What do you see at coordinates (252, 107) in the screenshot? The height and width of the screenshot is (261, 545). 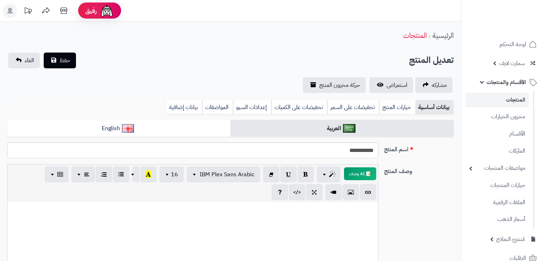 I see `a: إعدادات السيو` at bounding box center [252, 107].